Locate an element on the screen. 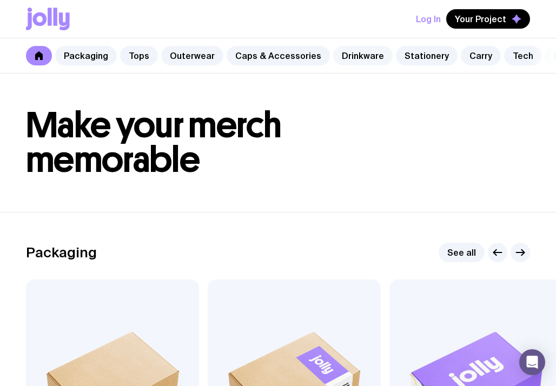  a: Outerwear is located at coordinates (192, 56).